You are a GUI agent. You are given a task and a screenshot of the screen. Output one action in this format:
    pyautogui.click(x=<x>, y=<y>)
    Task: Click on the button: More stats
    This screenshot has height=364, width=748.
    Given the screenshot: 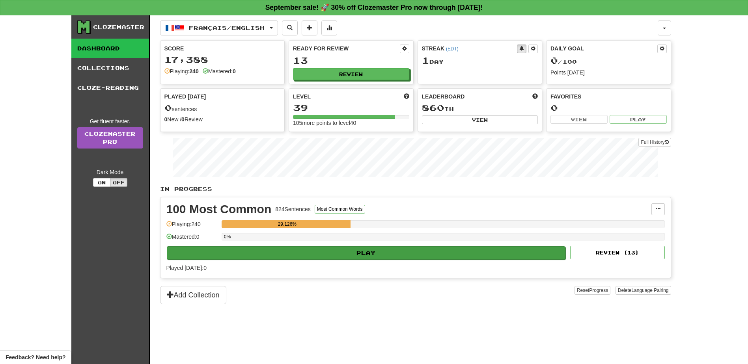 What is the action you would take?
    pyautogui.click(x=329, y=28)
    